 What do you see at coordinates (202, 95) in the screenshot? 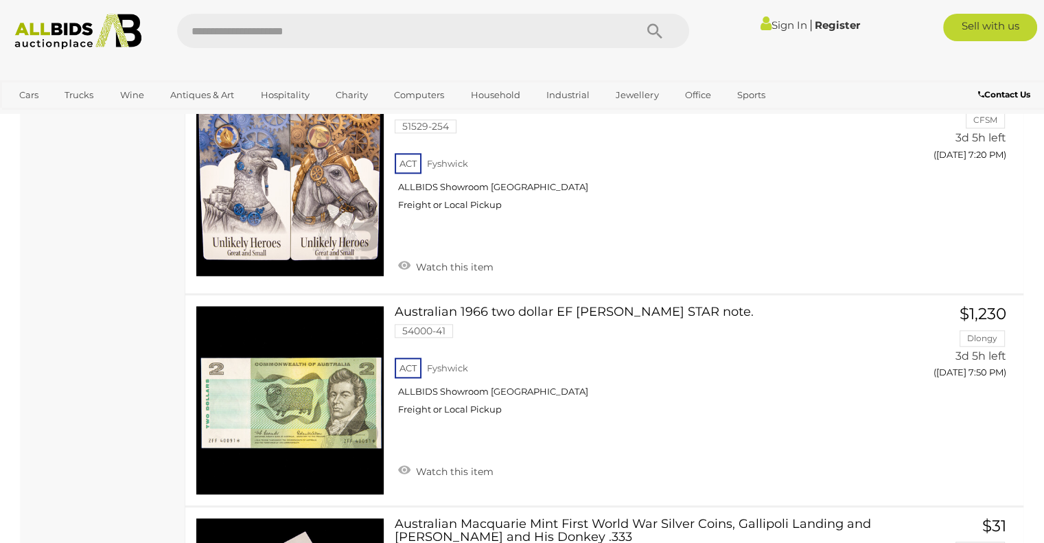
I see `a: Antiques & Art` at bounding box center [202, 95].